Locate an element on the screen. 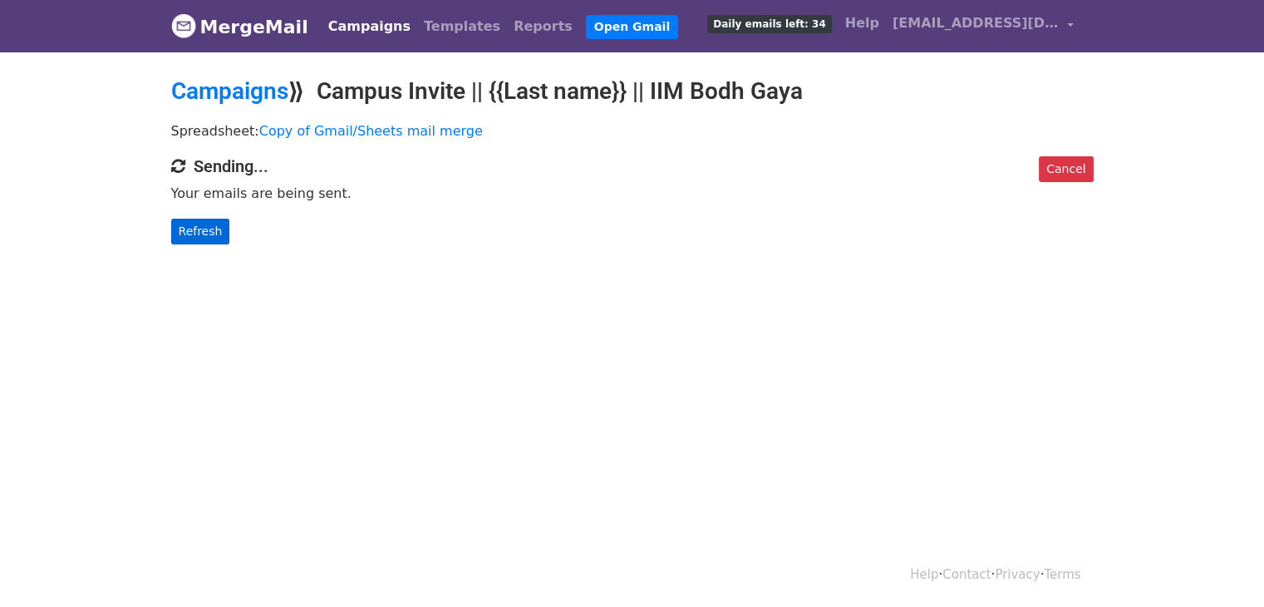  a: Cancel is located at coordinates (1065, 169).